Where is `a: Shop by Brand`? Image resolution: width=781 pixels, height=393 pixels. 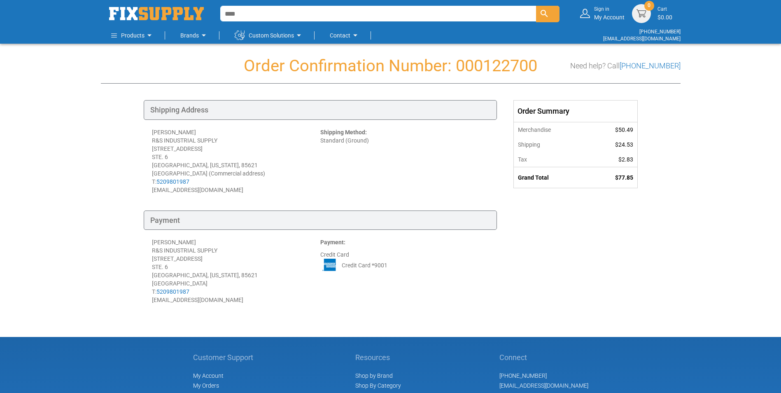 a: Shop by Brand is located at coordinates (374, 376).